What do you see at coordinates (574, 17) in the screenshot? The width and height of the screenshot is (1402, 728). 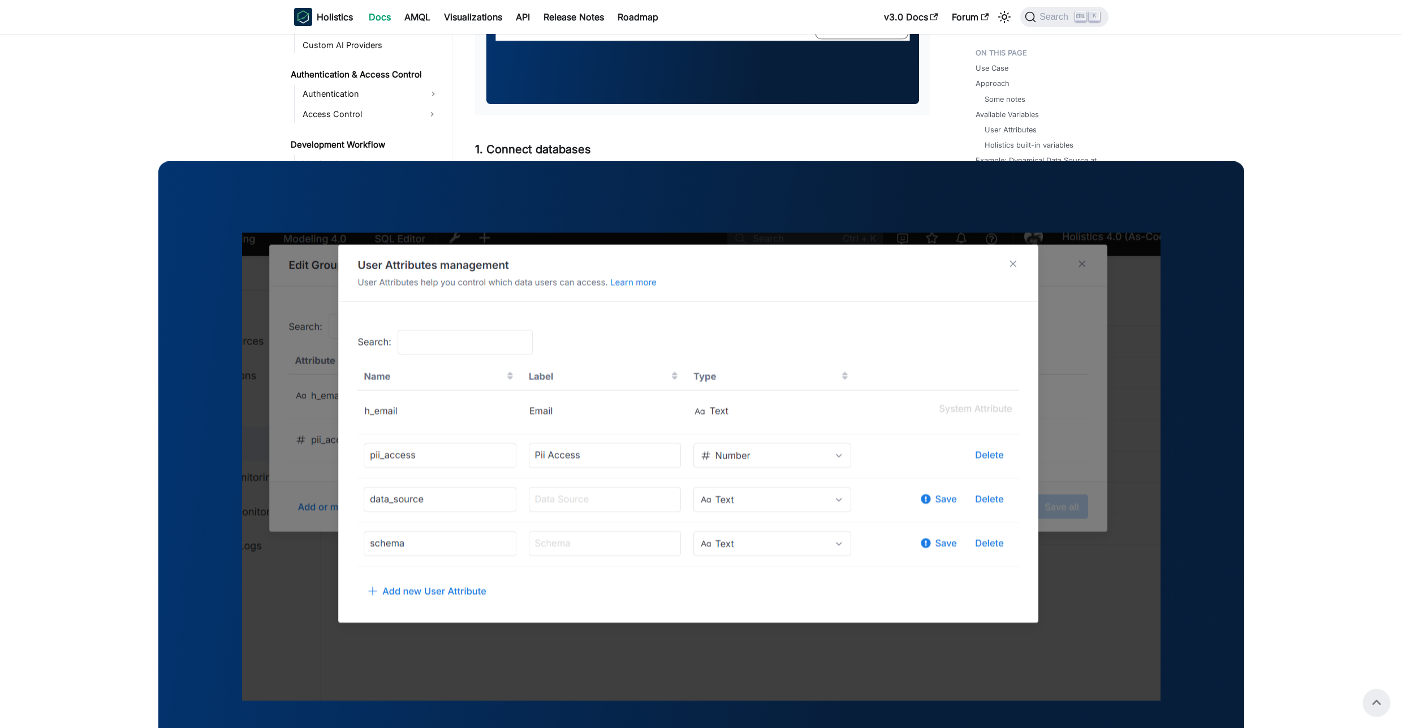 I see `a: Release Notes` at bounding box center [574, 17].